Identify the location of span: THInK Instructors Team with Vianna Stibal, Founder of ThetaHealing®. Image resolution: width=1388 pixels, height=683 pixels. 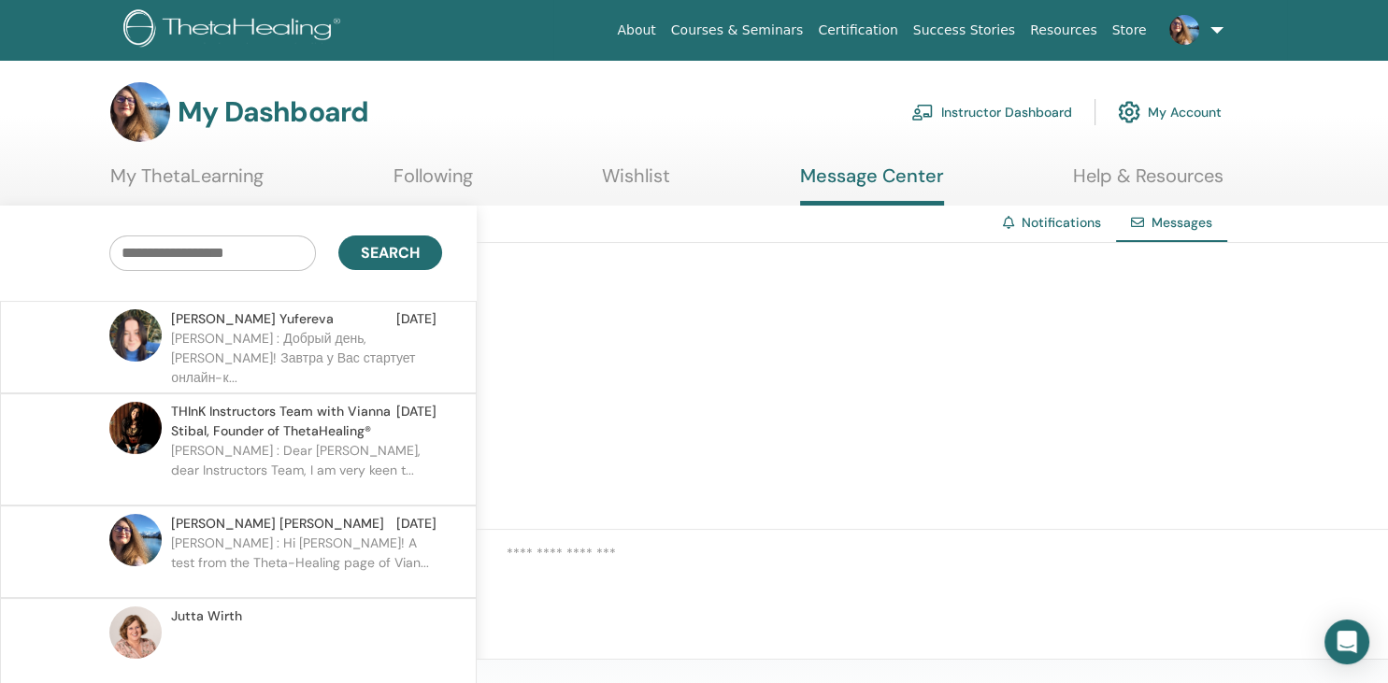
(283, 422).